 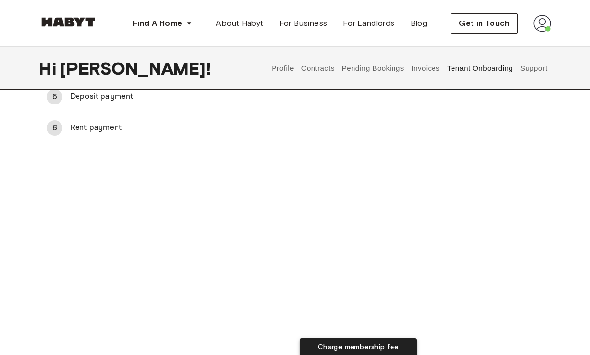 What do you see at coordinates (162, 23) in the screenshot?
I see `button: Find A Home` at bounding box center [162, 23].